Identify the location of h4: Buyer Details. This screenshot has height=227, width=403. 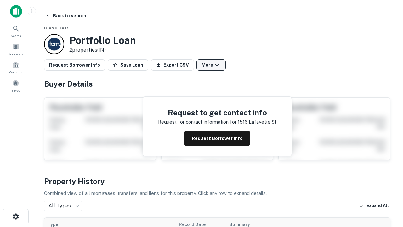
(217, 84).